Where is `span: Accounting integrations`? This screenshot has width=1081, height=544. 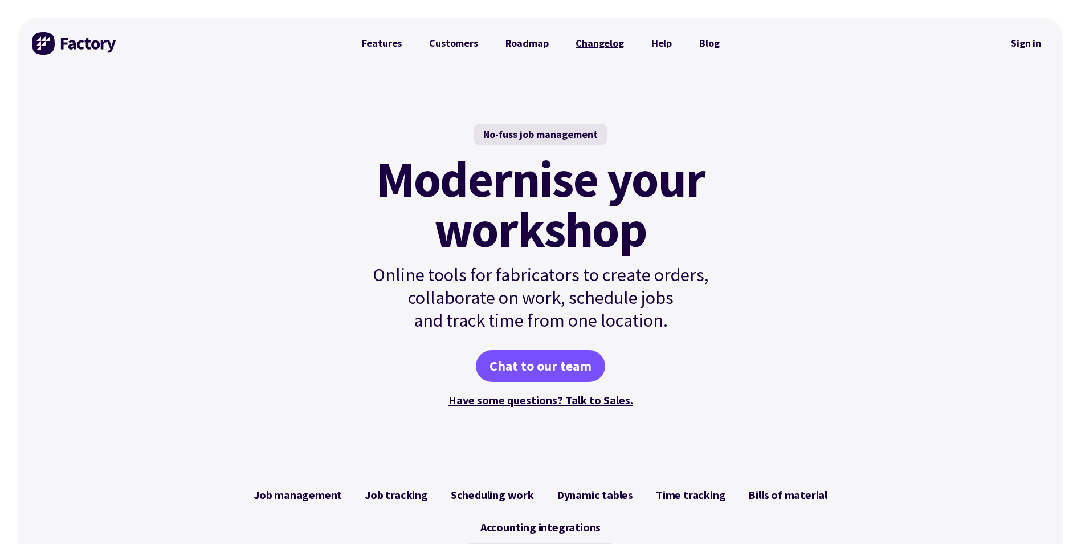
span: Accounting integrations is located at coordinates (540, 527).